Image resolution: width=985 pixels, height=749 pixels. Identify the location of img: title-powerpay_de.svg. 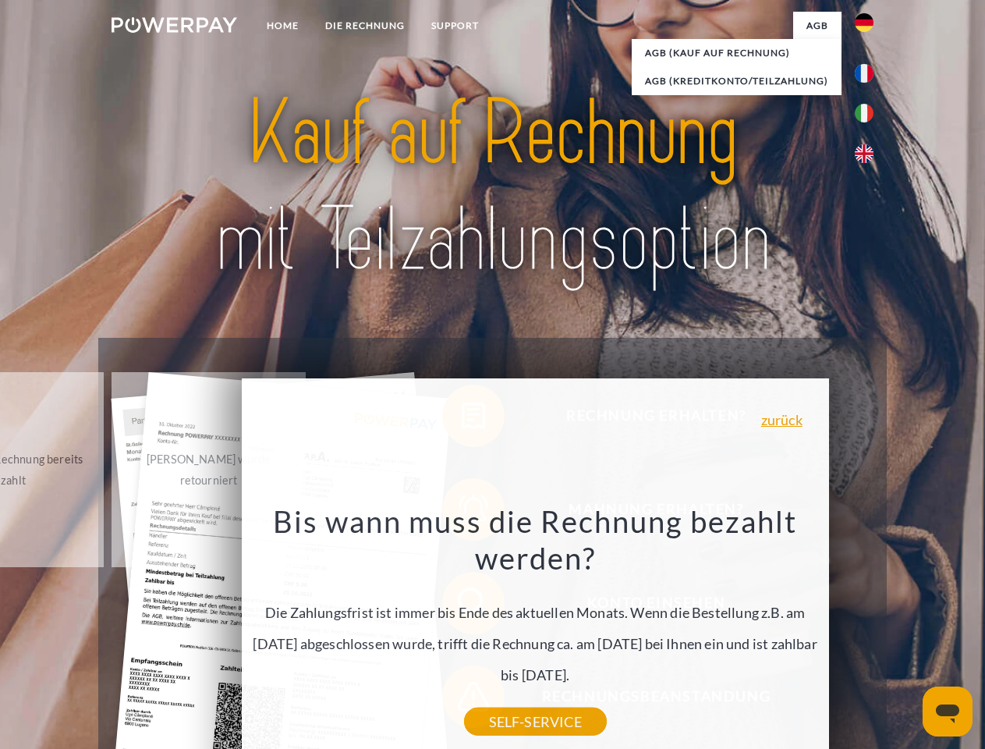
(492, 186).